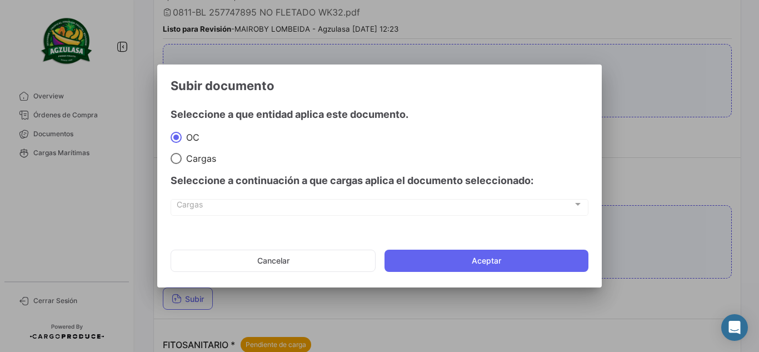 This screenshot has width=759, height=352. Describe the element at coordinates (380, 114) in the screenshot. I see `h4: Seleccione a que entidad aplica este documento.` at that location.